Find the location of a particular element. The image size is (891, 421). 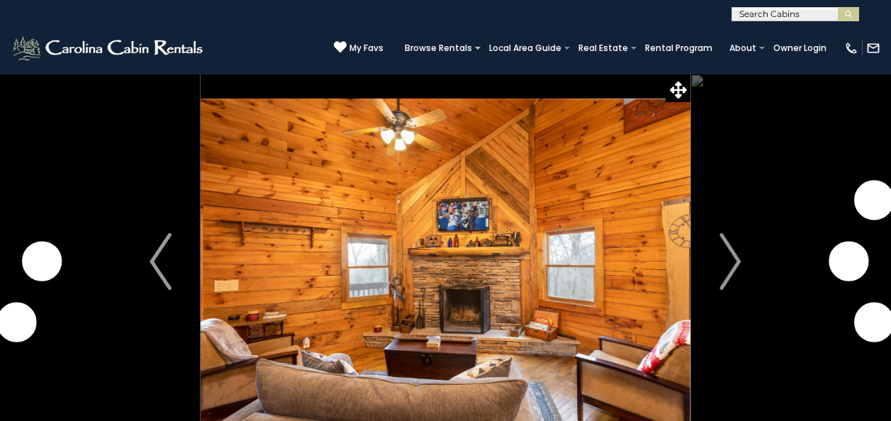

a: Rental Program is located at coordinates (678, 48).